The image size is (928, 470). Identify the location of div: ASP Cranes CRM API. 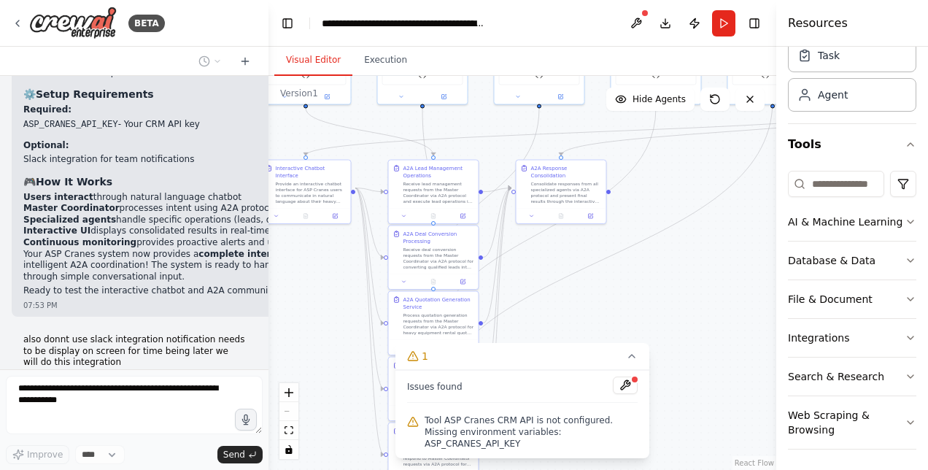
(422, 59).